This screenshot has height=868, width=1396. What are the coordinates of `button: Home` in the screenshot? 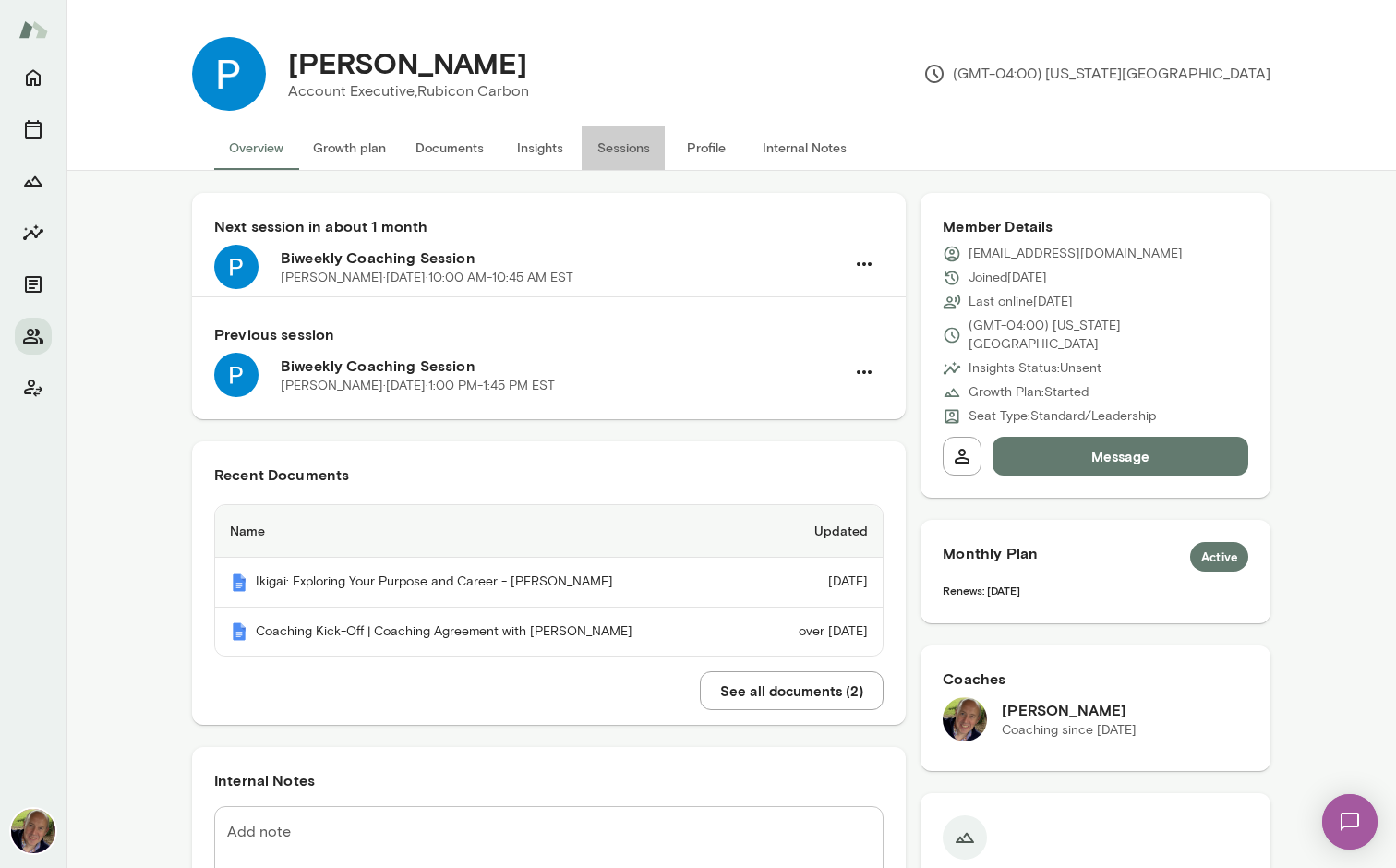 It's located at (33, 78).